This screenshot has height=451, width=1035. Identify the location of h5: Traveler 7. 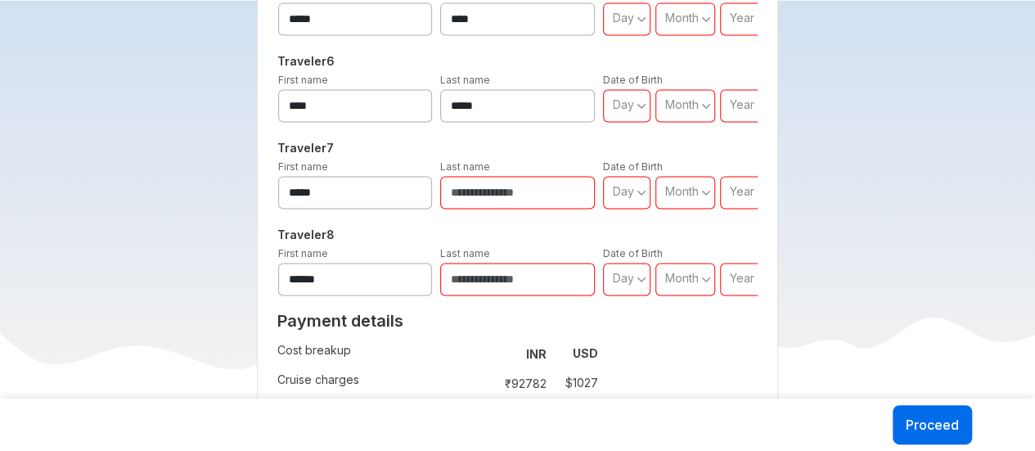
(518, 148).